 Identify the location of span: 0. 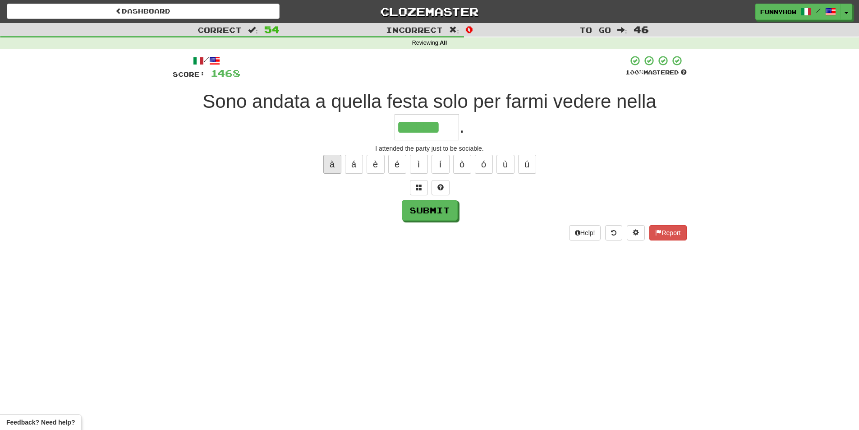
(469, 29).